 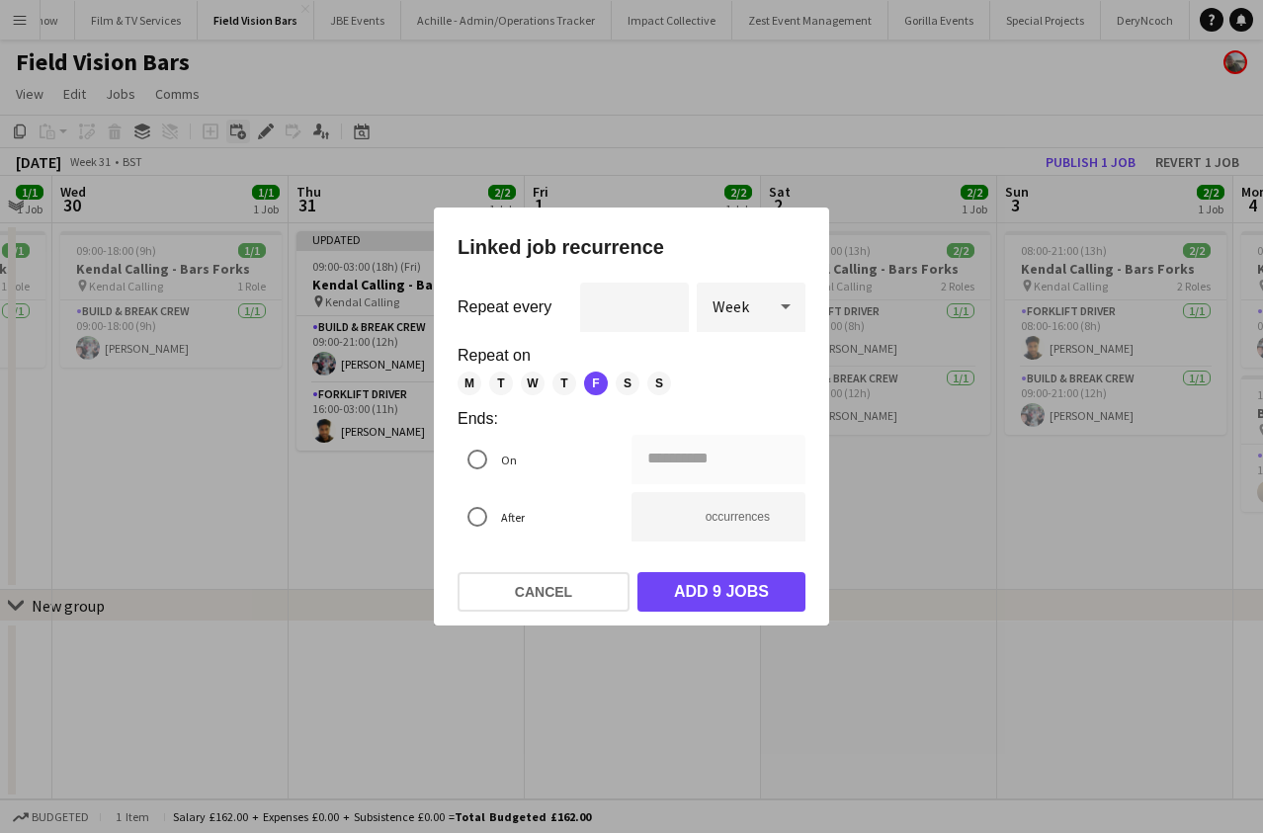 What do you see at coordinates (596, 383) in the screenshot?
I see `span: F` at bounding box center [596, 383].